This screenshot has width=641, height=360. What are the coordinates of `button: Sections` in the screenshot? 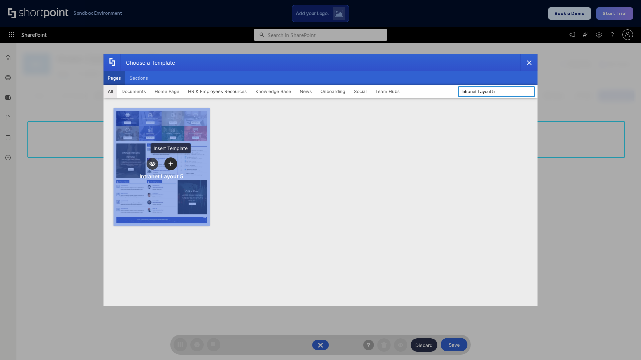 It's located at (138, 78).